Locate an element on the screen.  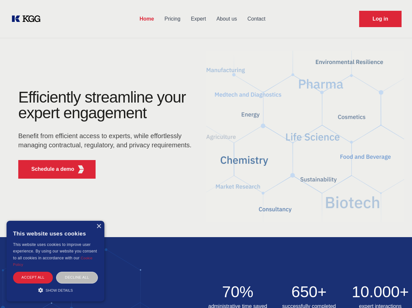
a: Cookie Policy is located at coordinates (53, 261).